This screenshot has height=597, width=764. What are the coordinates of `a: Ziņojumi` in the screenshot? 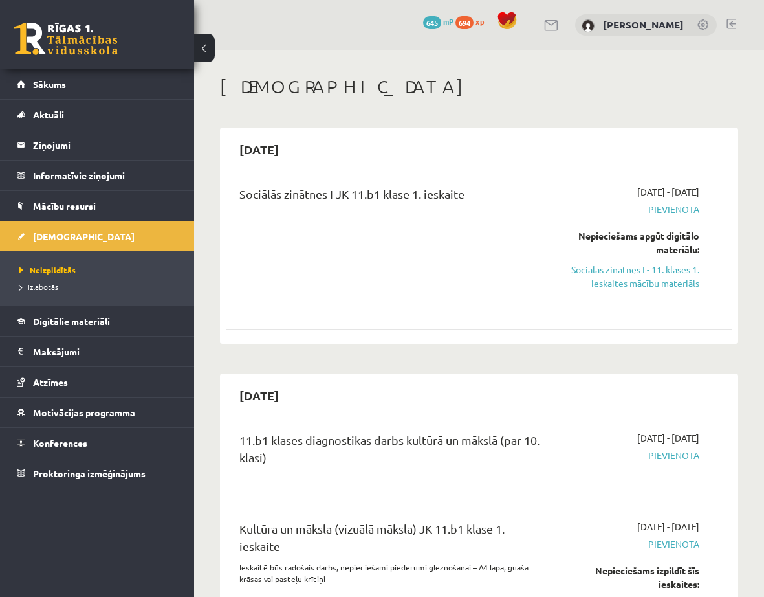 It's located at (97, 145).